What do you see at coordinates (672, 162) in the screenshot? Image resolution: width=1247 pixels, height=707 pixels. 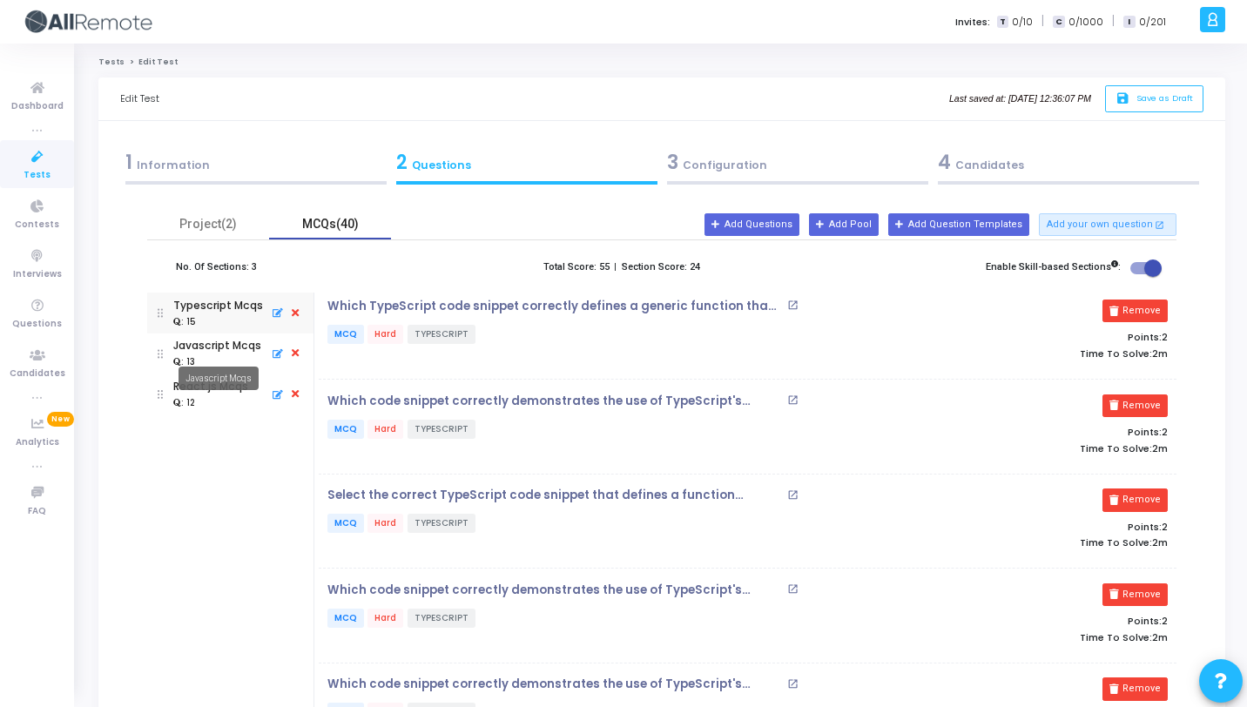 I see `span: 3` at bounding box center [672, 162].